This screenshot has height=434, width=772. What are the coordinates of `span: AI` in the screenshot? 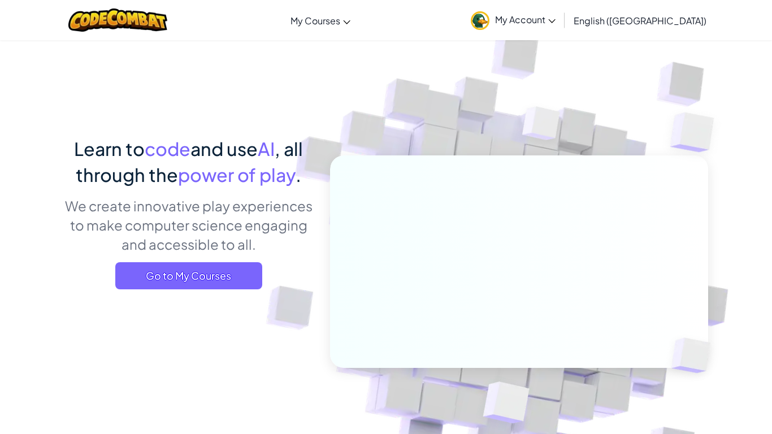 It's located at (266, 149).